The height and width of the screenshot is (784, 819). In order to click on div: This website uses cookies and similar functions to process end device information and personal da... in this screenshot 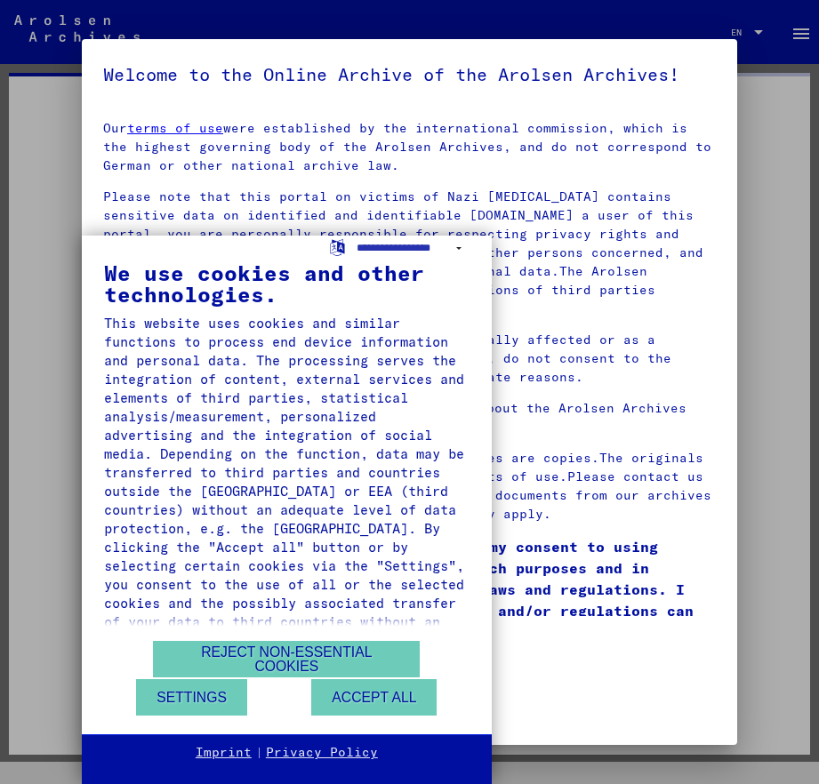, I will do `click(286, 482)`.